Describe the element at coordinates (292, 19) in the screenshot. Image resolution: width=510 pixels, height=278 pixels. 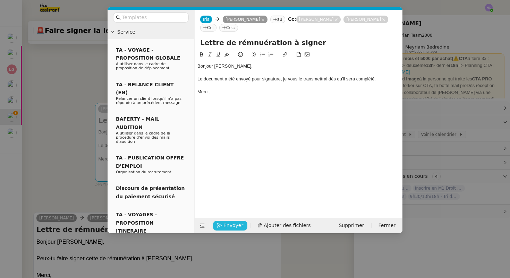
I see `strong: Cc:` at that location.